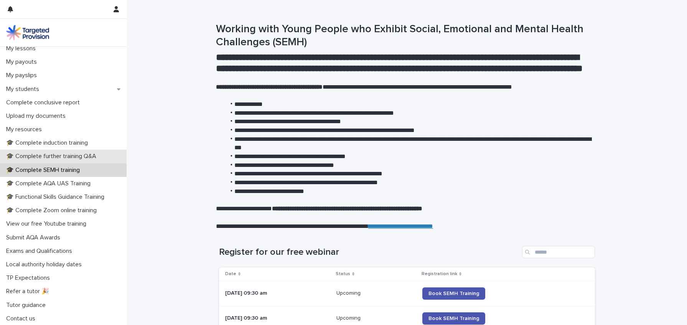 The width and height of the screenshot is (687, 325). Describe the element at coordinates (28, 33) in the screenshot. I see `img: M5nRWzHhSzIhMunXDL62` at that location.